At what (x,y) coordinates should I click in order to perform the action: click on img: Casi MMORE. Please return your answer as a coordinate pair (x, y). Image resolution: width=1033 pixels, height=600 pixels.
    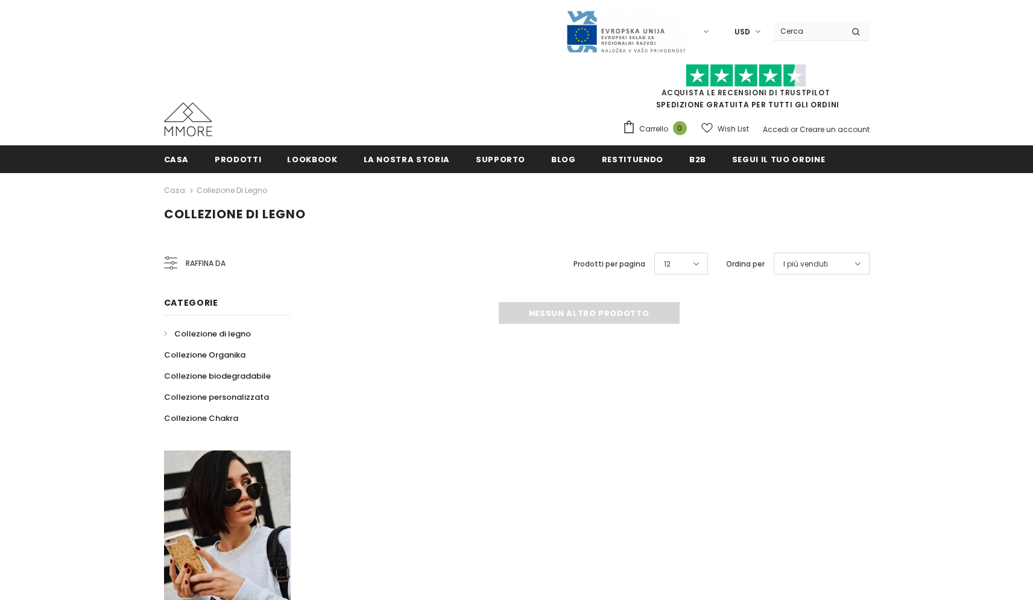
    Looking at the image, I should click on (188, 119).